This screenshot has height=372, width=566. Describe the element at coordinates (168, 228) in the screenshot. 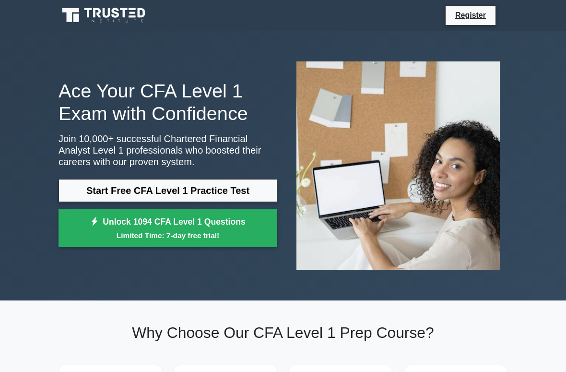

I see `a: Unlock 1094 CFA Level 1 QuestionsLimited Time: 7-day free trial!` at that location.